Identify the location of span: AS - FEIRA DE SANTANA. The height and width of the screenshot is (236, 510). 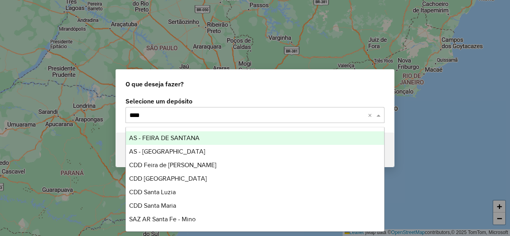
(164, 138).